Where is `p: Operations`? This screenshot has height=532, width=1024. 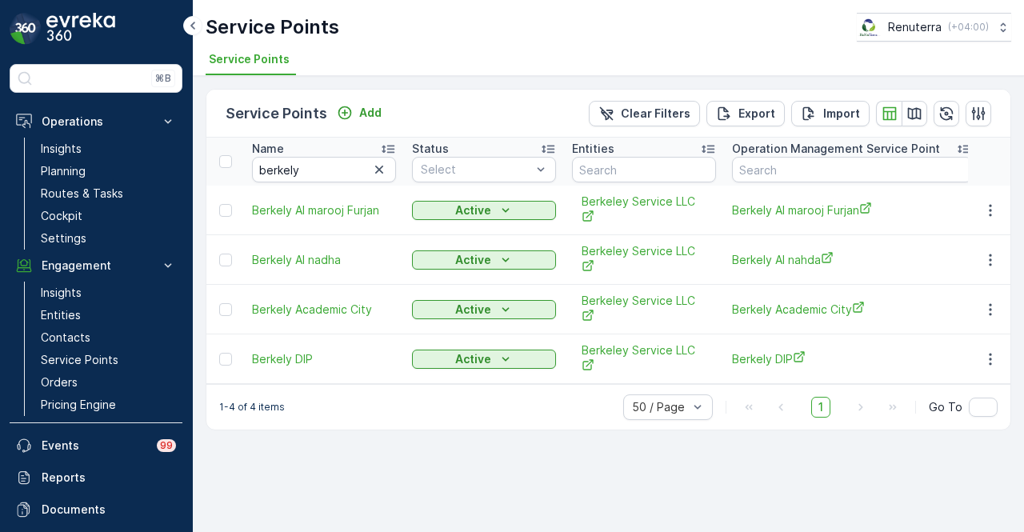 p: Operations is located at coordinates (96, 122).